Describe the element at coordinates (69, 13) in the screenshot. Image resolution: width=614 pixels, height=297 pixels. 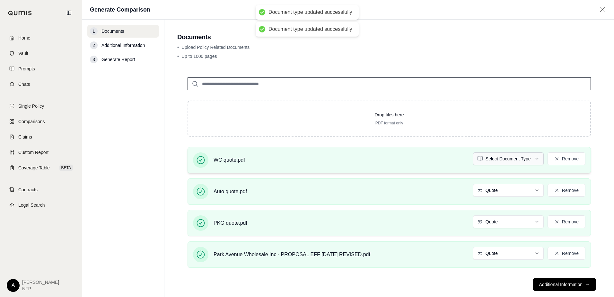
I see `button: Collapse sidebar` at that location.